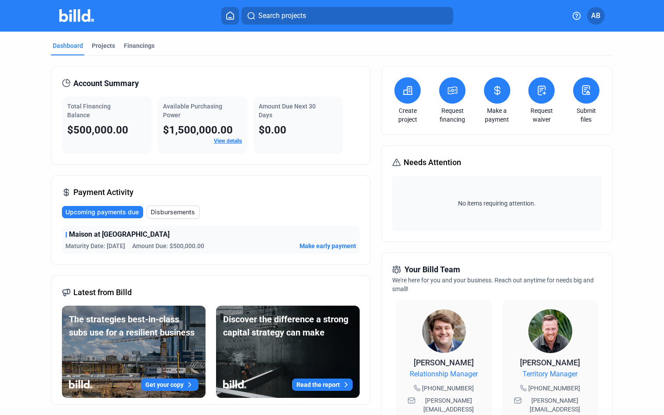 This screenshot has width=664, height=415. Describe the element at coordinates (198, 130) in the screenshot. I see `span: $1,500,000.00` at that location.